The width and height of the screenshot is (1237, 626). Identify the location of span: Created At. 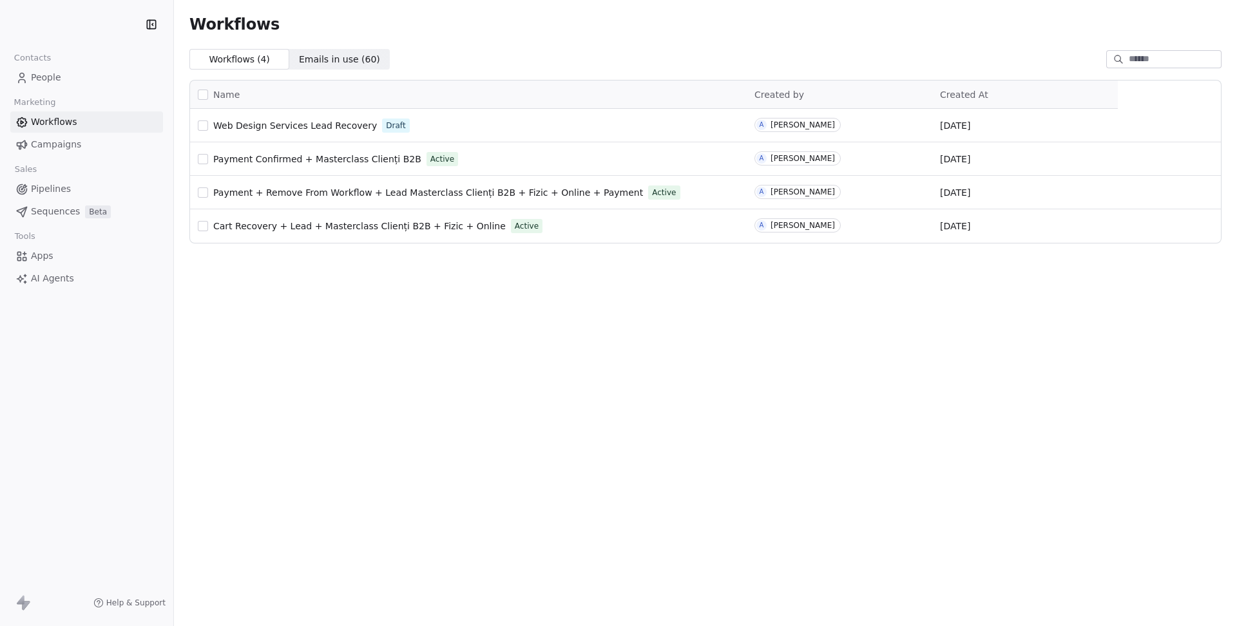
(964, 95).